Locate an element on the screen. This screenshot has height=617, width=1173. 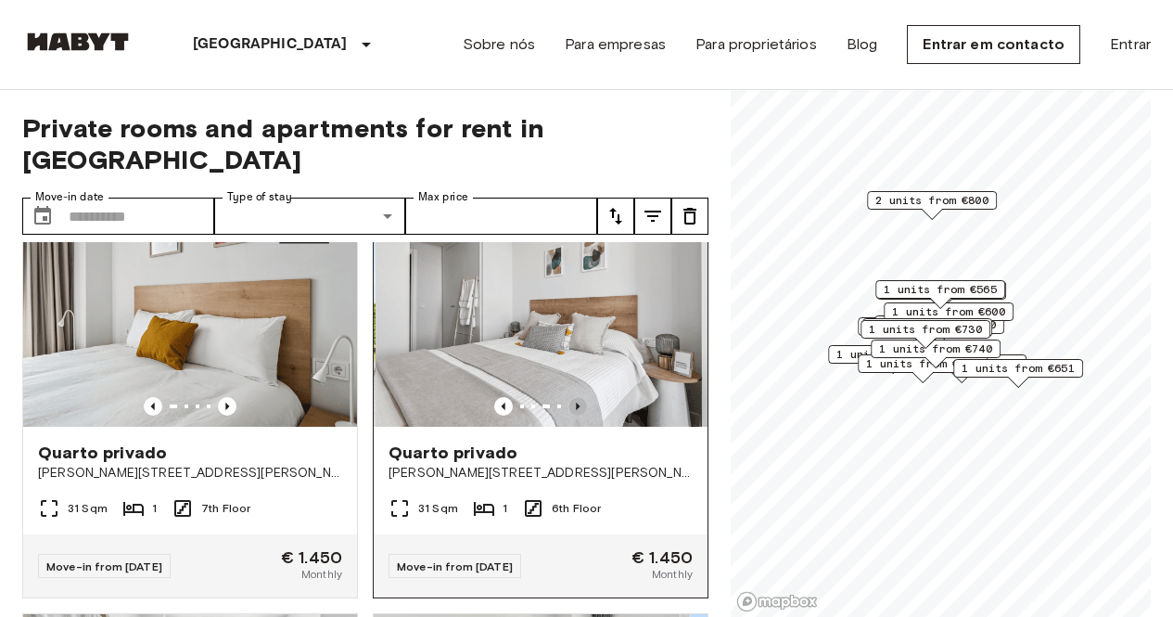
a: Mapbox logo is located at coordinates (777, 601).